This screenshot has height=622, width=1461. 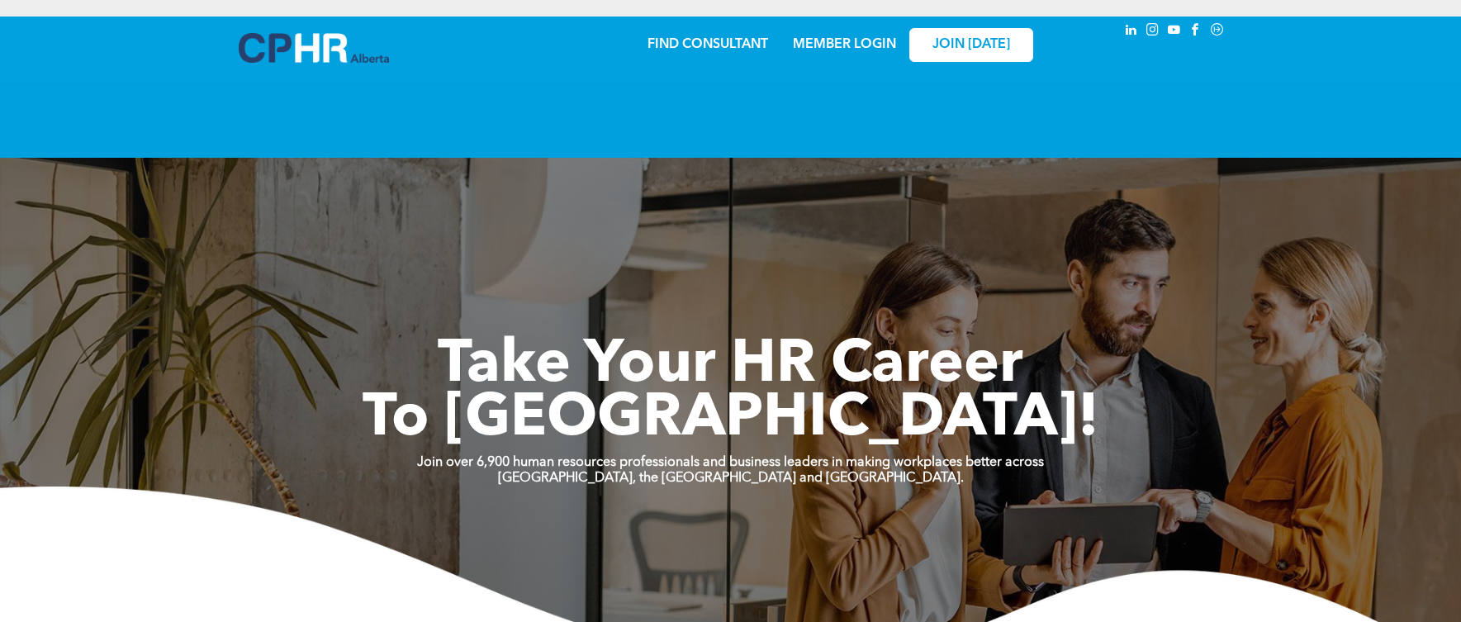 I want to click on a: youtube, so click(x=1174, y=31).